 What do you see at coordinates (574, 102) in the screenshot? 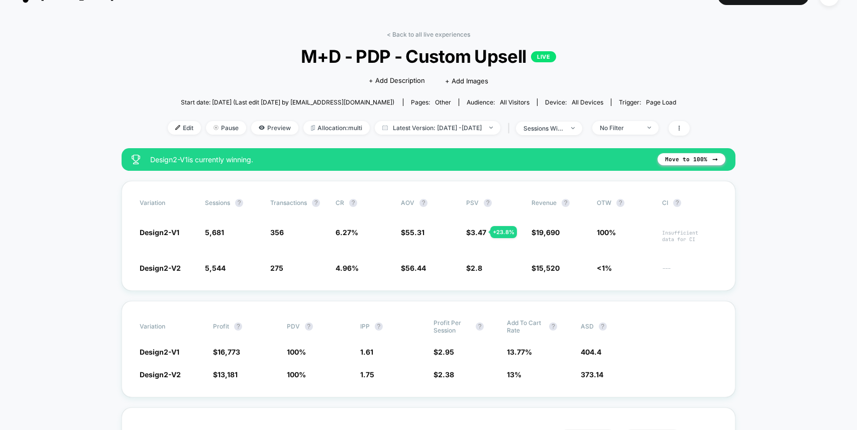
I see `span: Device:` at bounding box center [574, 102].